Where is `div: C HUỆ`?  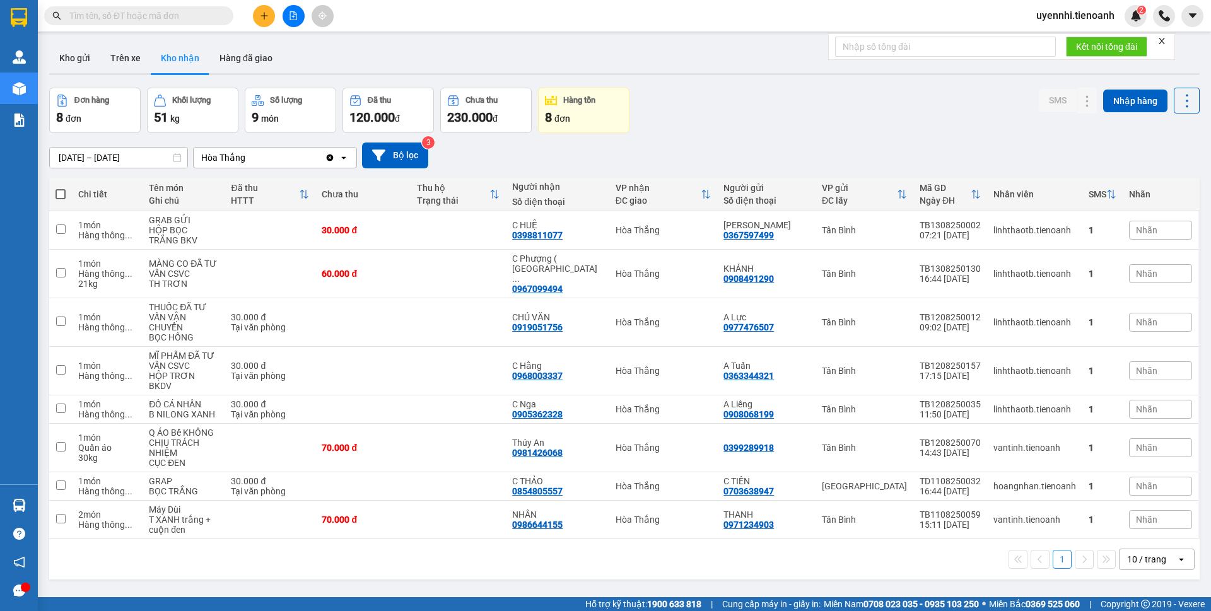 div: C HUỆ is located at coordinates (558, 225).